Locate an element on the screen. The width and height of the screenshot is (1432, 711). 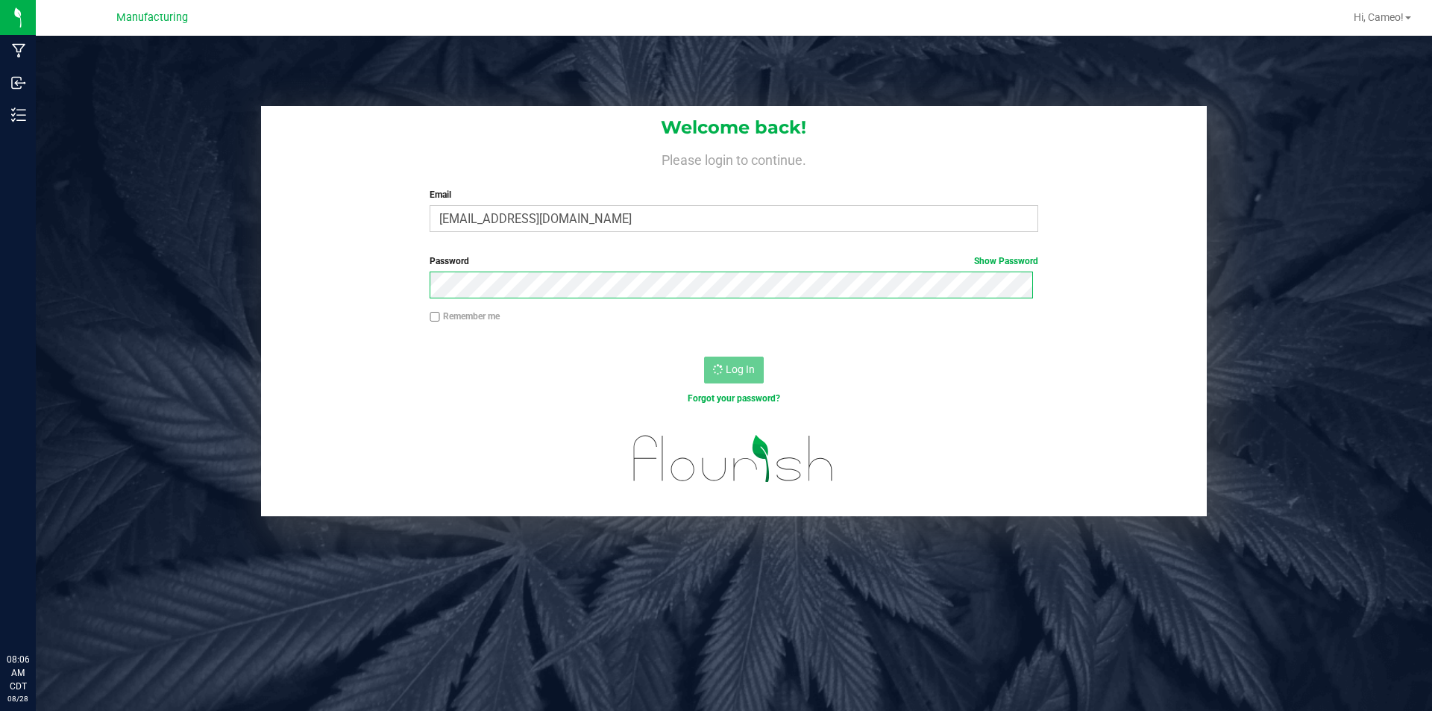
h4: Please login to continue. is located at coordinates (734, 158).